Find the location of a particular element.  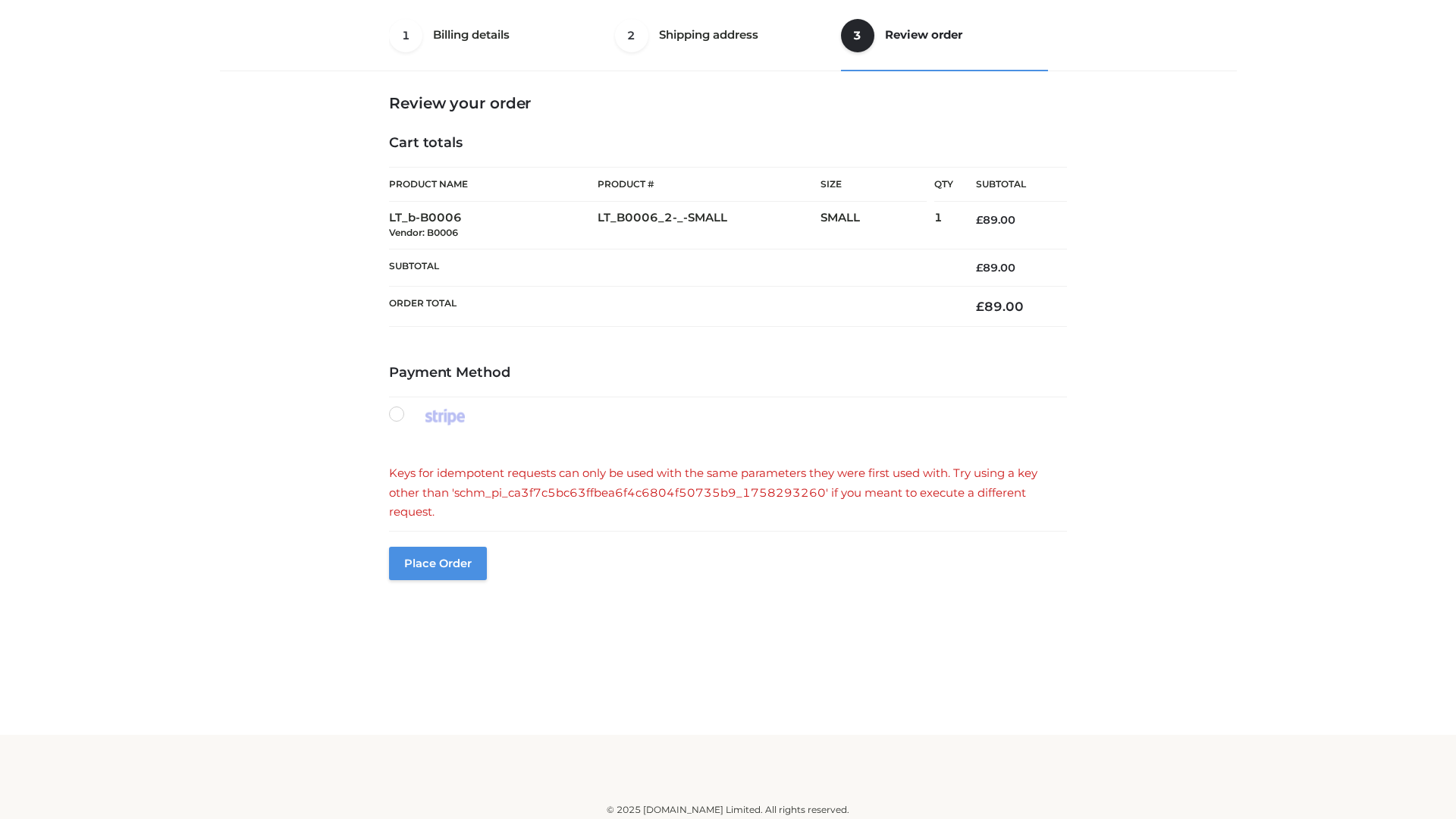

th: Qty is located at coordinates (944, 184).